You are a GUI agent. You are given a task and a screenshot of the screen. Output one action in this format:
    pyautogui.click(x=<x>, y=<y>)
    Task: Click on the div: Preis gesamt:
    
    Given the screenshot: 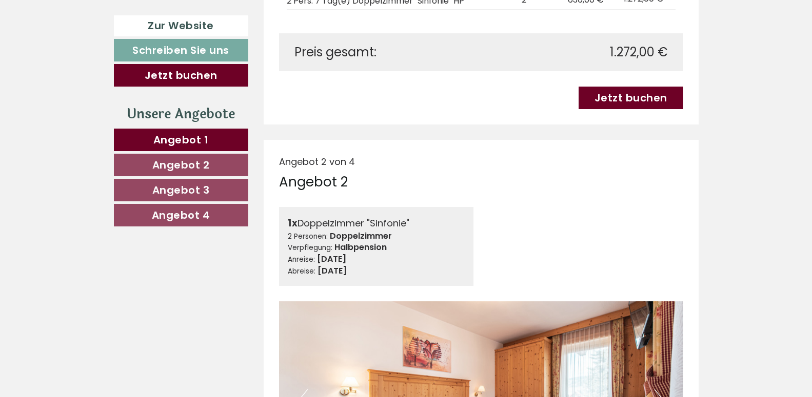 What is the action you would take?
    pyautogui.click(x=384, y=52)
    